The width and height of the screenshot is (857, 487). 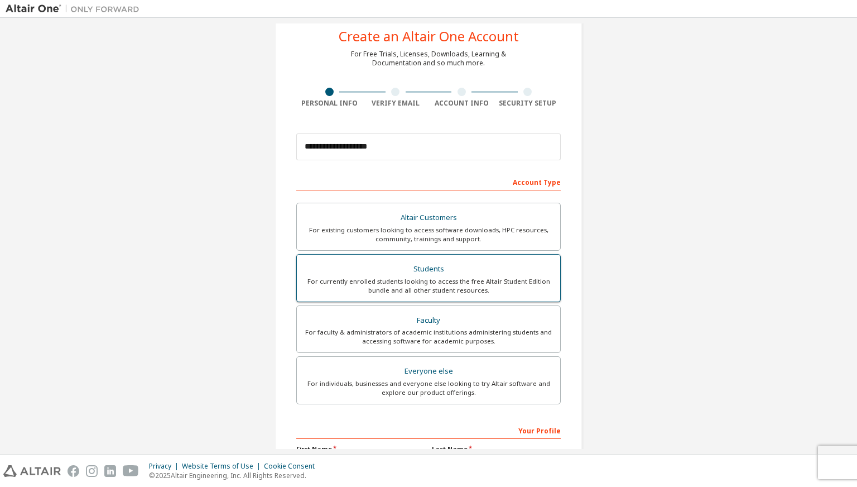 What do you see at coordinates (360, 449) in the screenshot?
I see `label: First Name` at bounding box center [360, 449].